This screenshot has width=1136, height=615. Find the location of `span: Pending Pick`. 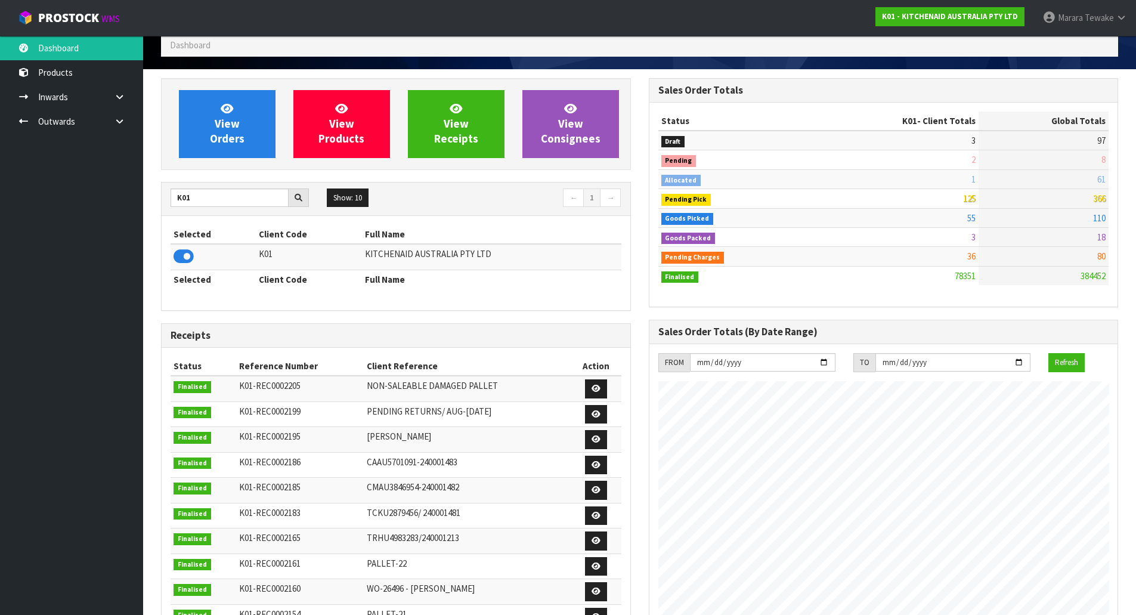

span: Pending Pick is located at coordinates (687, 200).